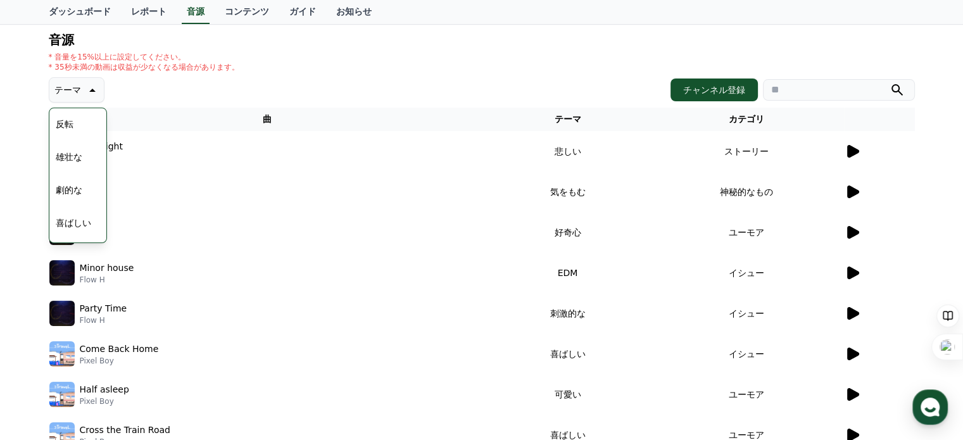  What do you see at coordinates (144, 57) in the screenshot?
I see `p: * 音量を15%以上に設定してください。` at bounding box center [144, 57].